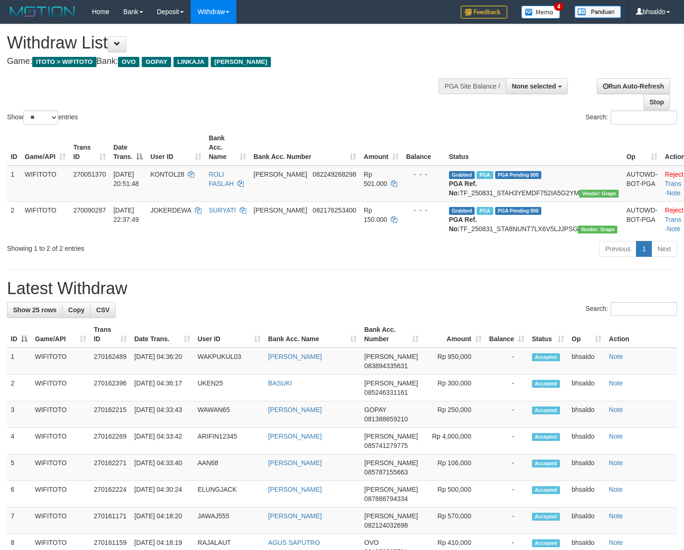  I want to click on td: 270162271, so click(110, 468).